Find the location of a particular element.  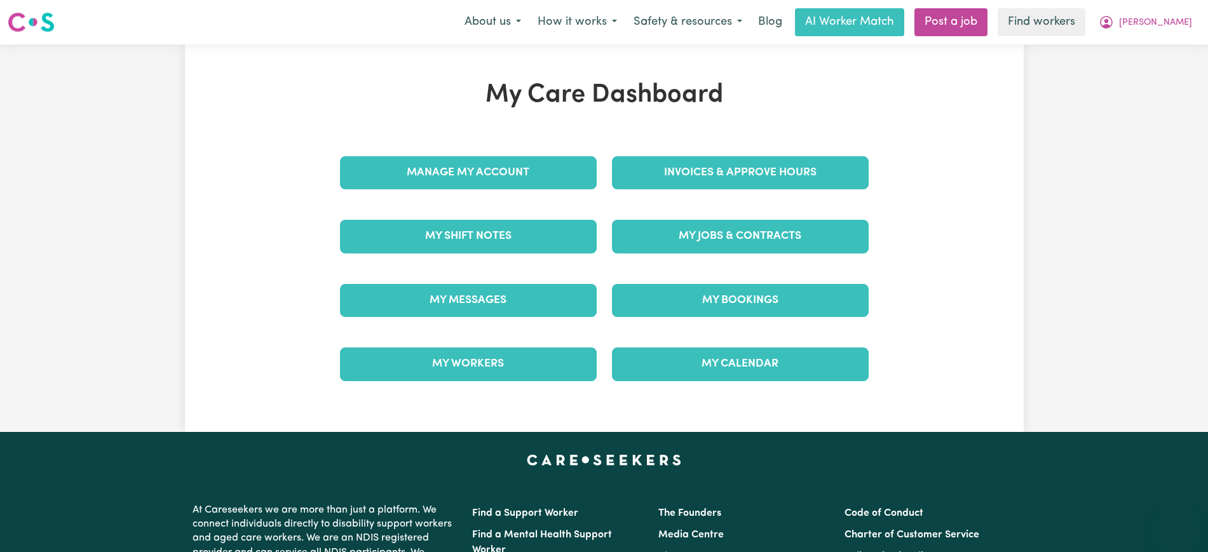

img: Careseekers logo is located at coordinates (31, 22).